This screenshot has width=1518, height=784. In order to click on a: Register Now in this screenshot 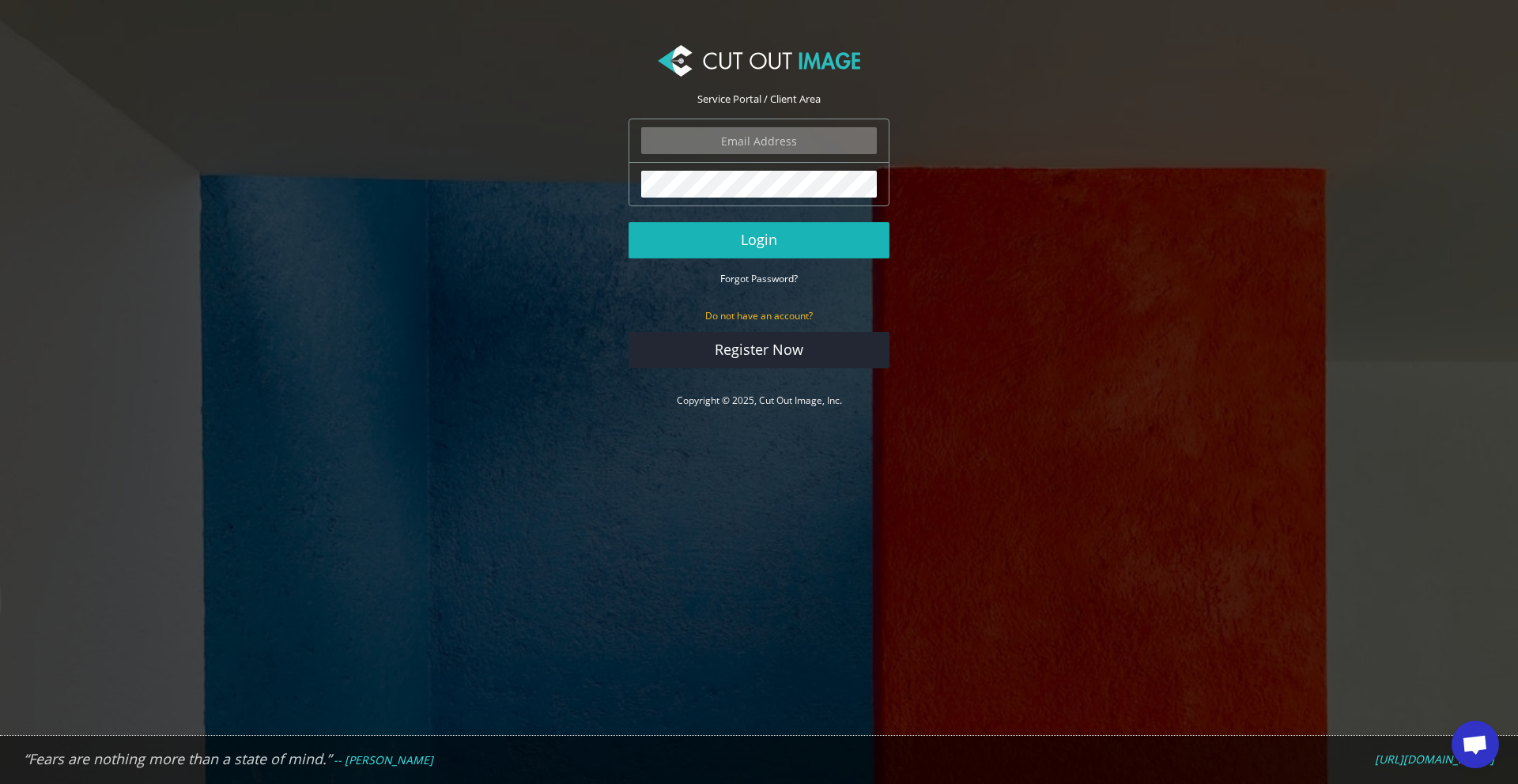, I will do `click(759, 350)`.